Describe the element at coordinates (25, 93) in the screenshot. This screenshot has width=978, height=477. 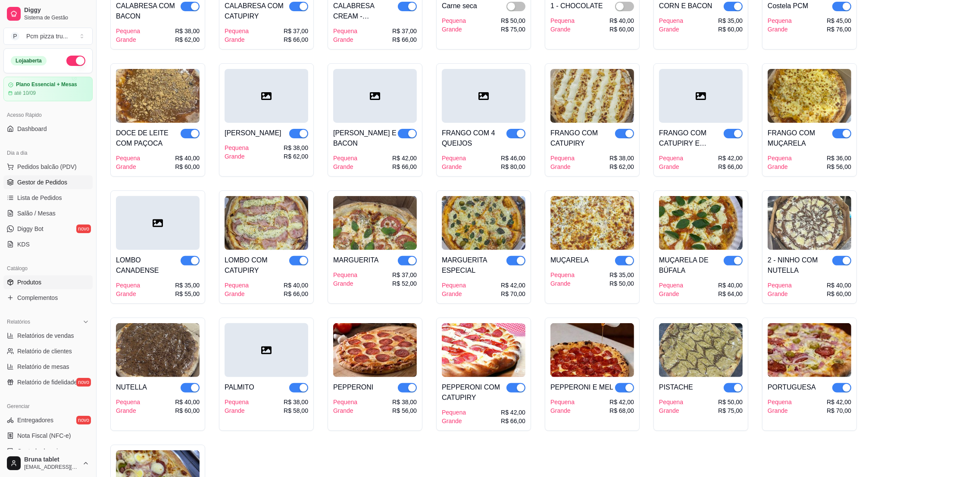
I see `article: até 10/09` at that location.